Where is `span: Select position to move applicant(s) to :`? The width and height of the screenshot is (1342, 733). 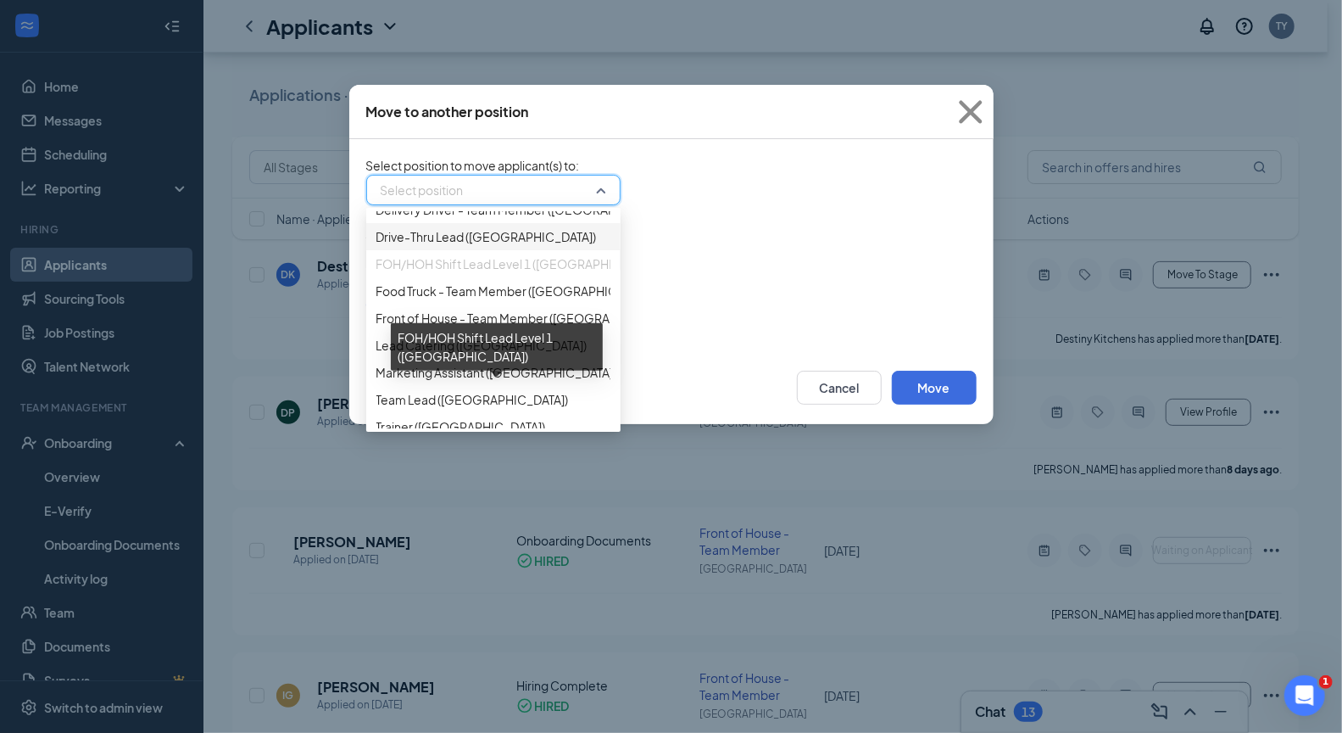 span: Select position to move applicant(s) to : is located at coordinates (473, 165).